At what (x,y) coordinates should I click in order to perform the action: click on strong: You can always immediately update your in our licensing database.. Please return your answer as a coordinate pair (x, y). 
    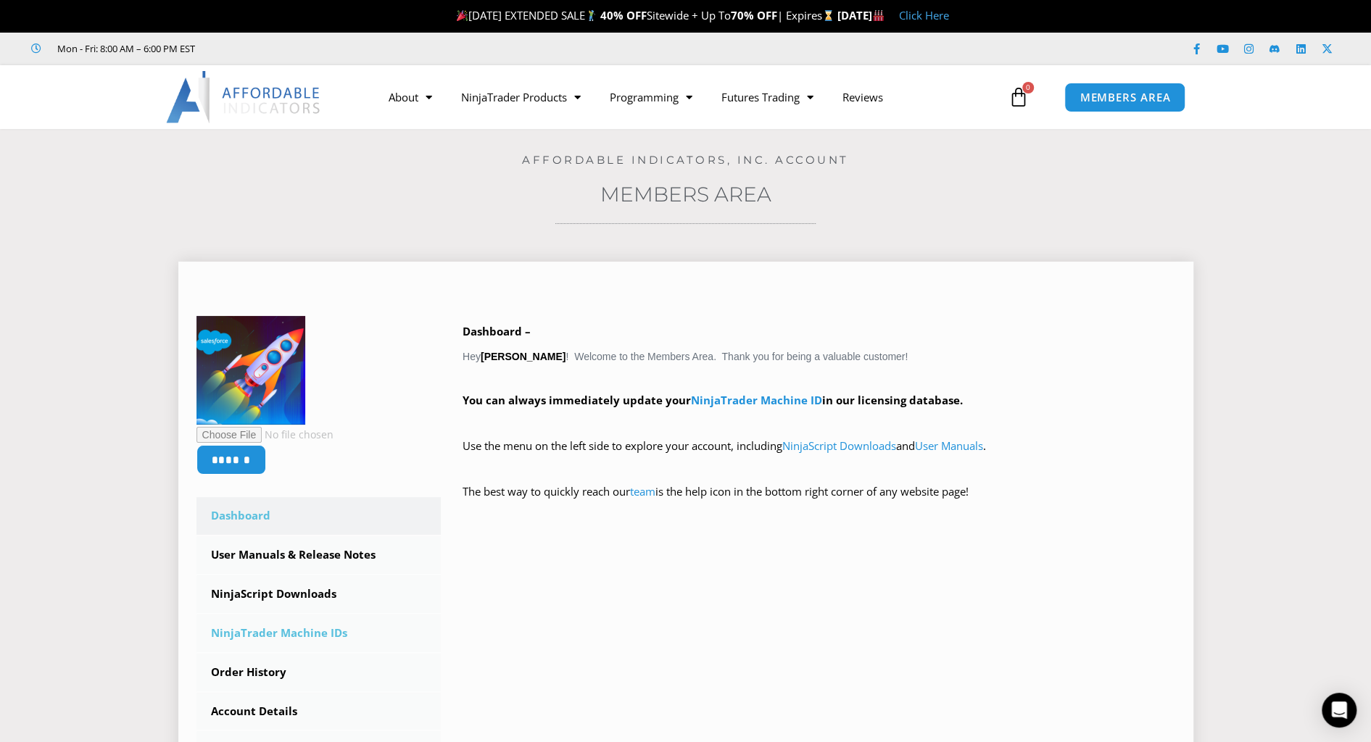
    Looking at the image, I should click on (713, 400).